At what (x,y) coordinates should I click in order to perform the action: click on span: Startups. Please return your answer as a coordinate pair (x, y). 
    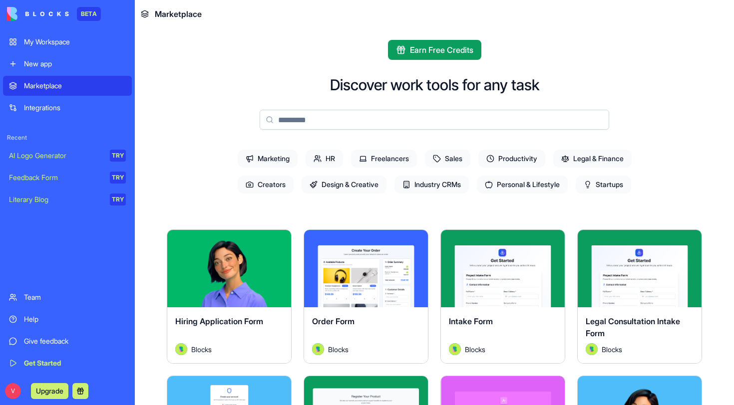
    Looking at the image, I should click on (603, 185).